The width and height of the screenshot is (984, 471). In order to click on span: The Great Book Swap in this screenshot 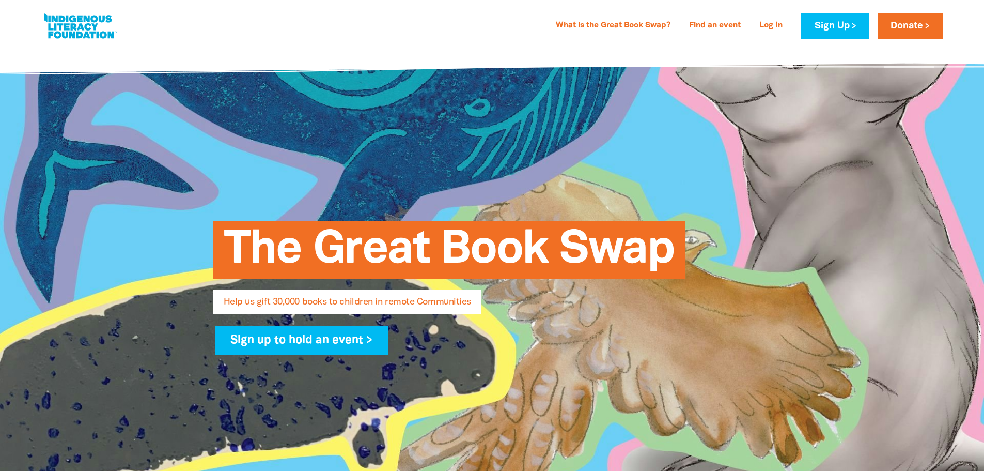, I will do `click(449, 254)`.